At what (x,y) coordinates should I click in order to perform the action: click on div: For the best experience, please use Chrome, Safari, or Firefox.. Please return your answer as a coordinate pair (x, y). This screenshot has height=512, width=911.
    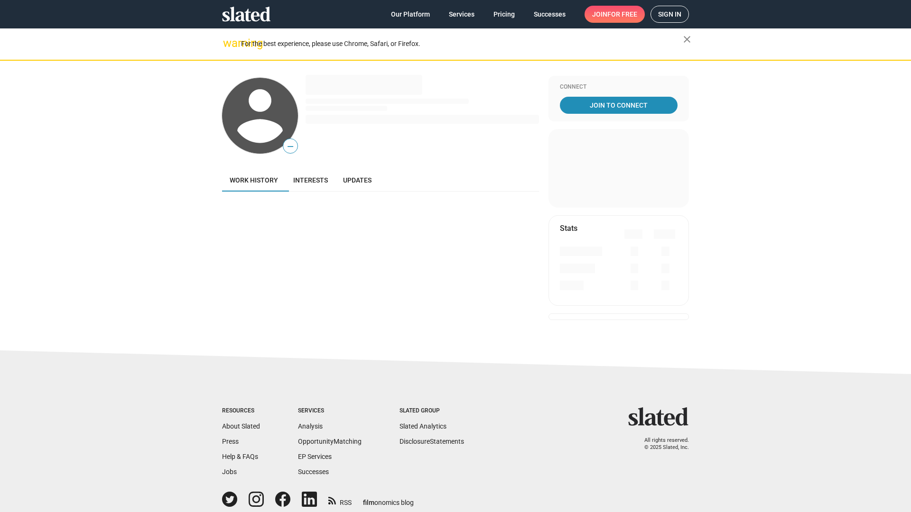
    Looking at the image, I should click on (462, 44).